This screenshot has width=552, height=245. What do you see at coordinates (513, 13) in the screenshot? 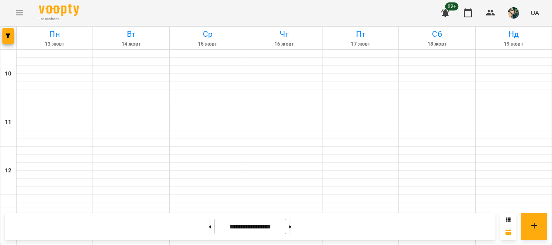
I see `img: f2c70d977d5f3d854725443aa1abbf76.jpg` at bounding box center [513, 13].